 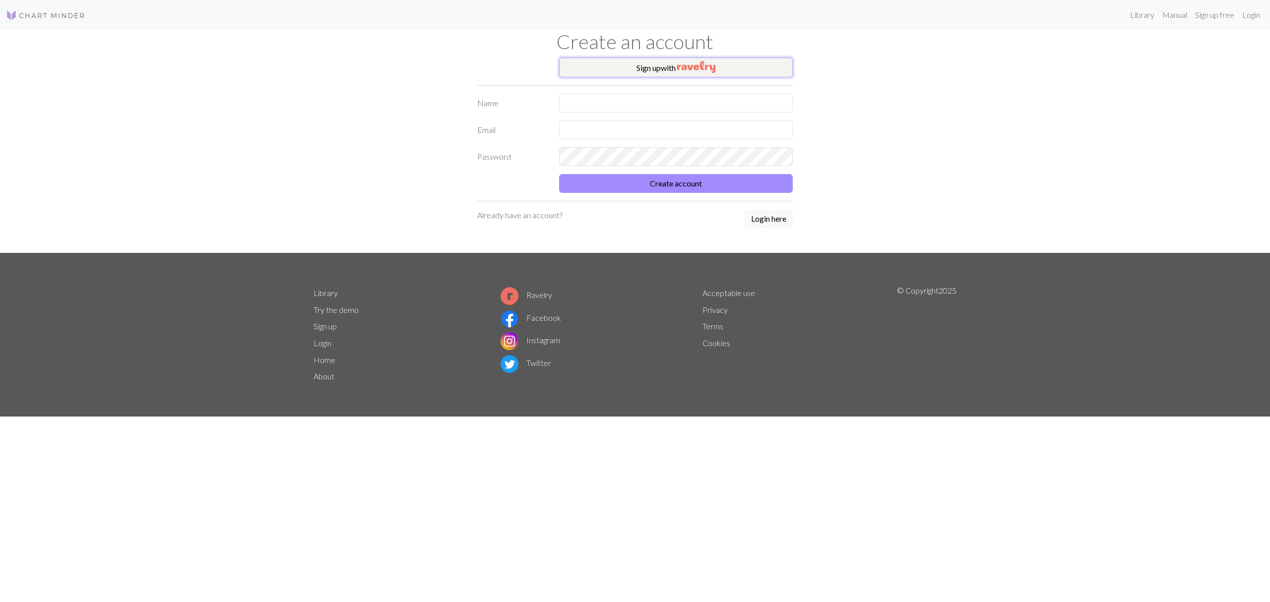 I want to click on a: Sign up free, so click(x=1214, y=15).